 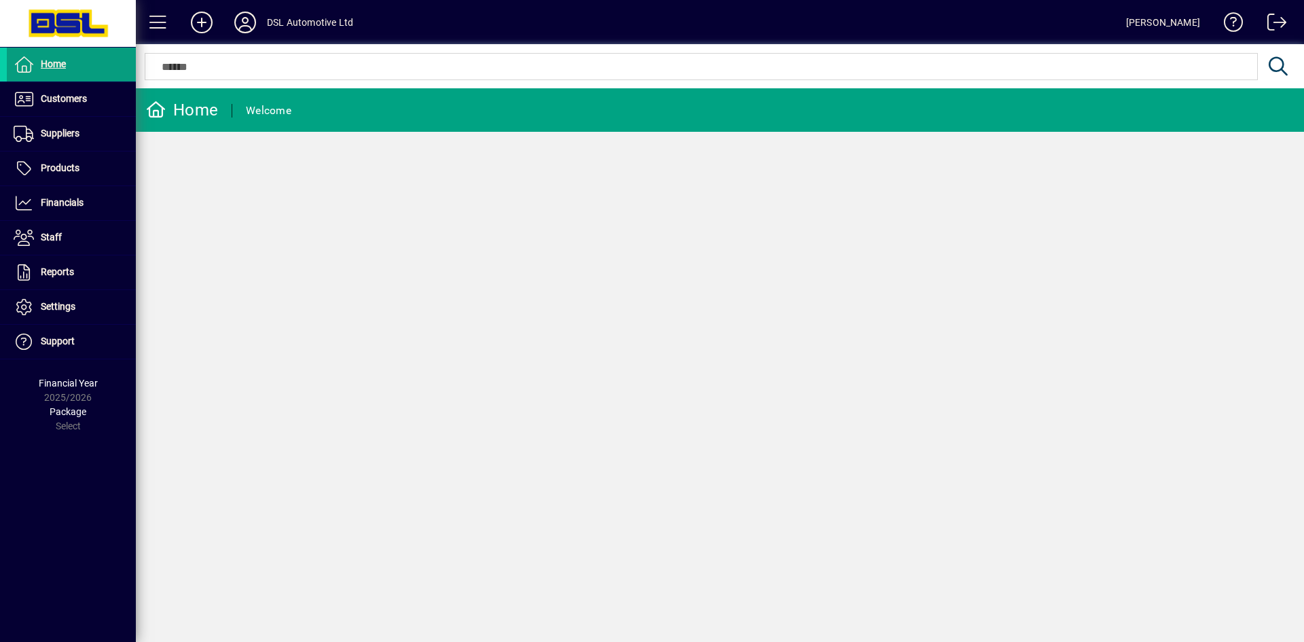 I want to click on a: Financials, so click(x=71, y=203).